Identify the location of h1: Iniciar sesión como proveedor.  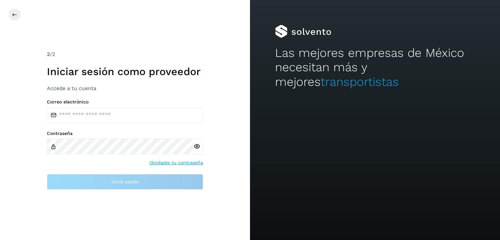
(125, 72).